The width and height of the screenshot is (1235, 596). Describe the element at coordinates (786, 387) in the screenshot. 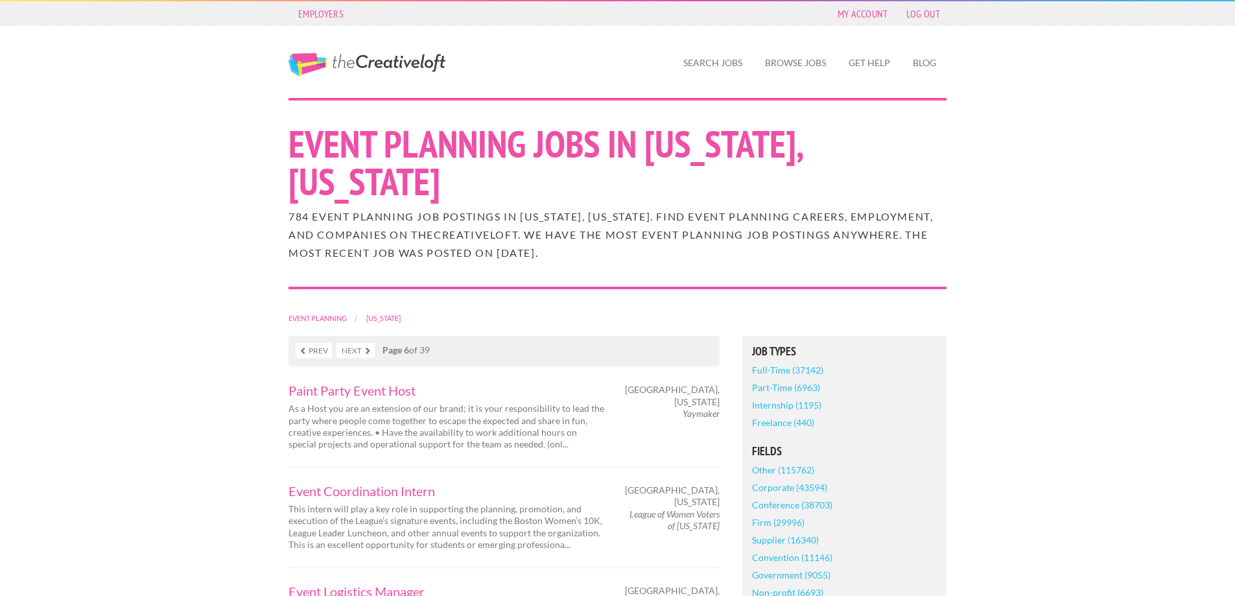

I see `a: Part-Time (6963)` at that location.